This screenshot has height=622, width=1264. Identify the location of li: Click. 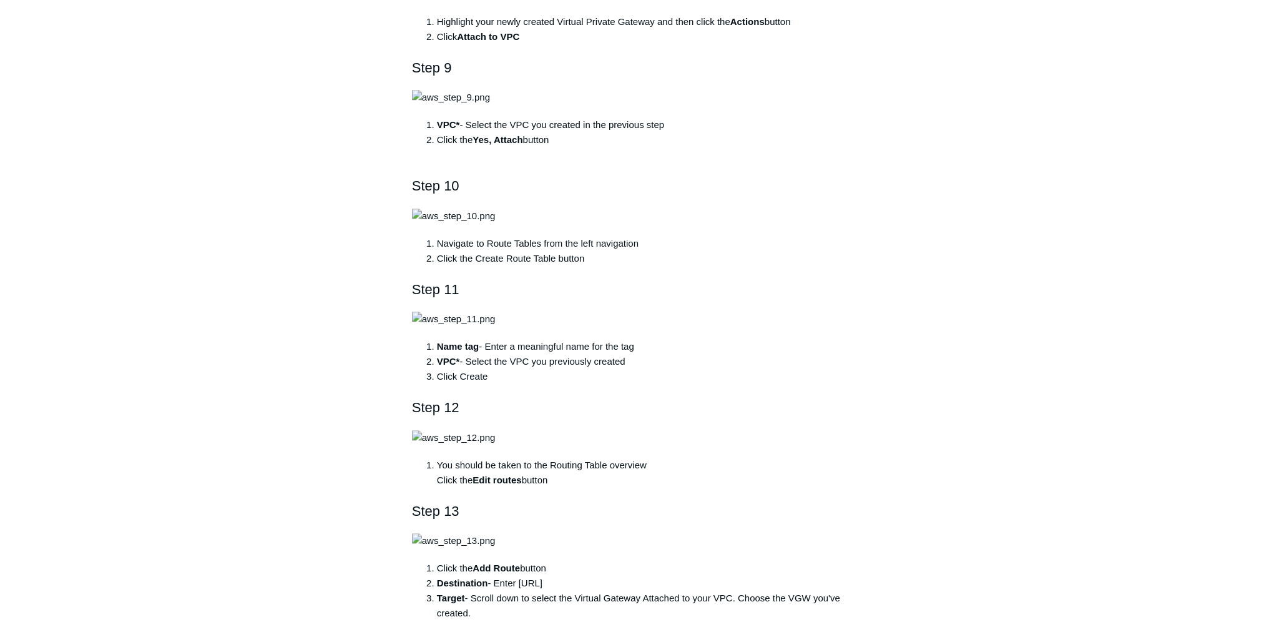
(645, 37).